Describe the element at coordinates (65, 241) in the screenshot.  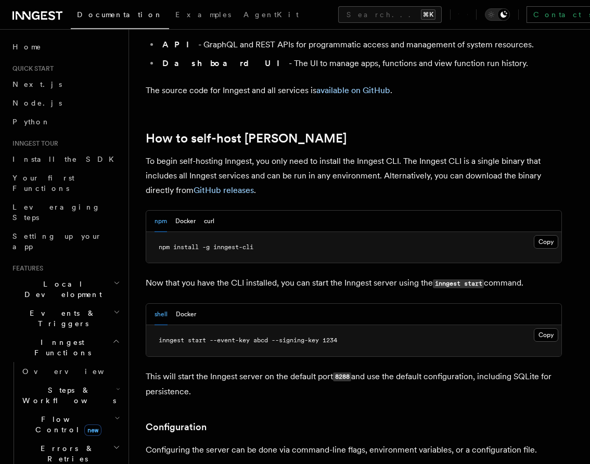
I see `a: Setting up your app` at that location.